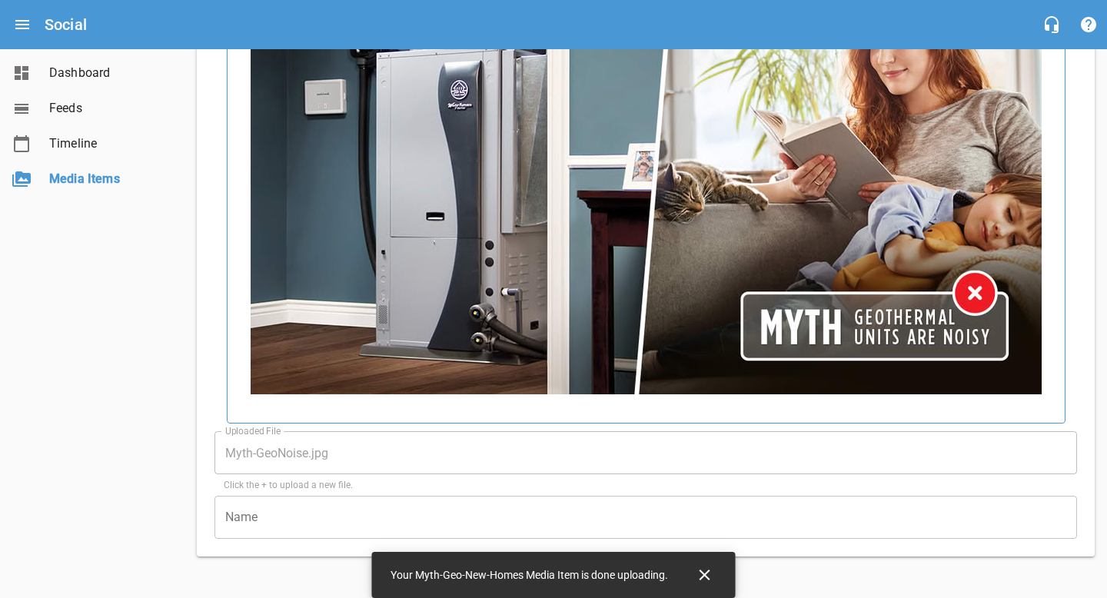  What do you see at coordinates (705, 575) in the screenshot?
I see `button: Close` at bounding box center [705, 575].